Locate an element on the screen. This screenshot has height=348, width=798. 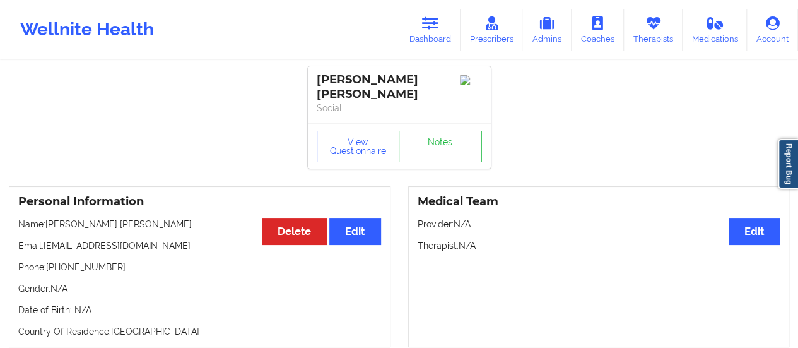
h3: Personal Information is located at coordinates (199, 201).